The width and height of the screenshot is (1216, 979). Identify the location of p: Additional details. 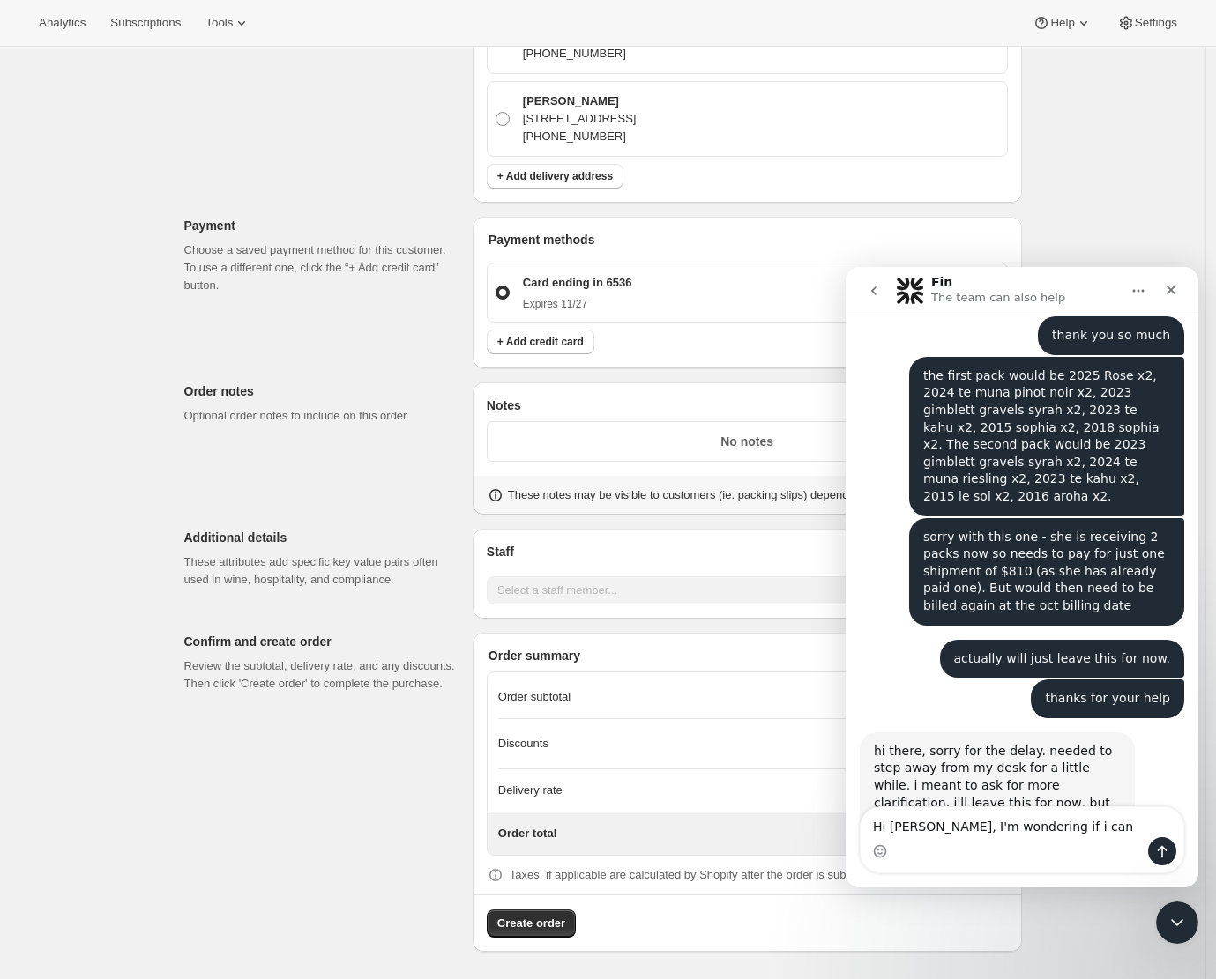
(321, 538).